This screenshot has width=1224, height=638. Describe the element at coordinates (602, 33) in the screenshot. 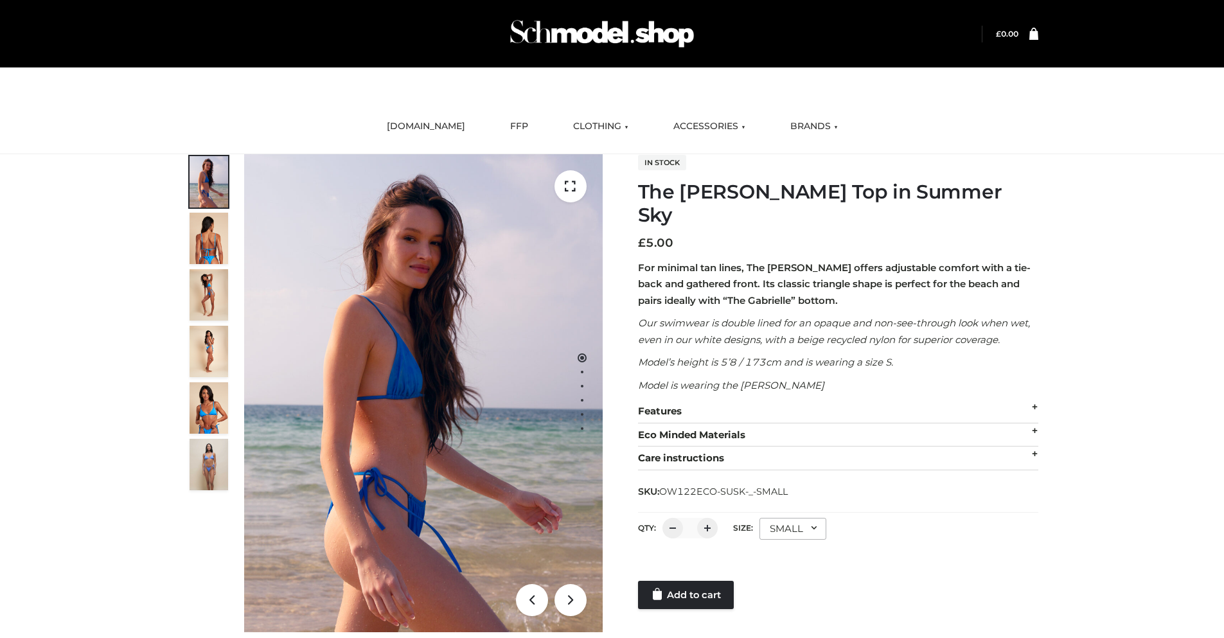

I see `a: Schmodel Admin 964` at that location.